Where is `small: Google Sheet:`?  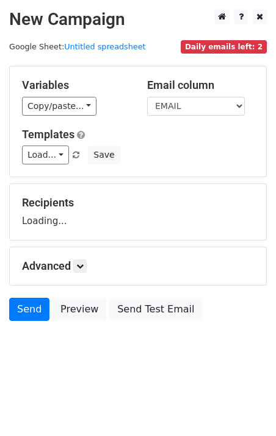
small: Google Sheet: is located at coordinates (77, 46).